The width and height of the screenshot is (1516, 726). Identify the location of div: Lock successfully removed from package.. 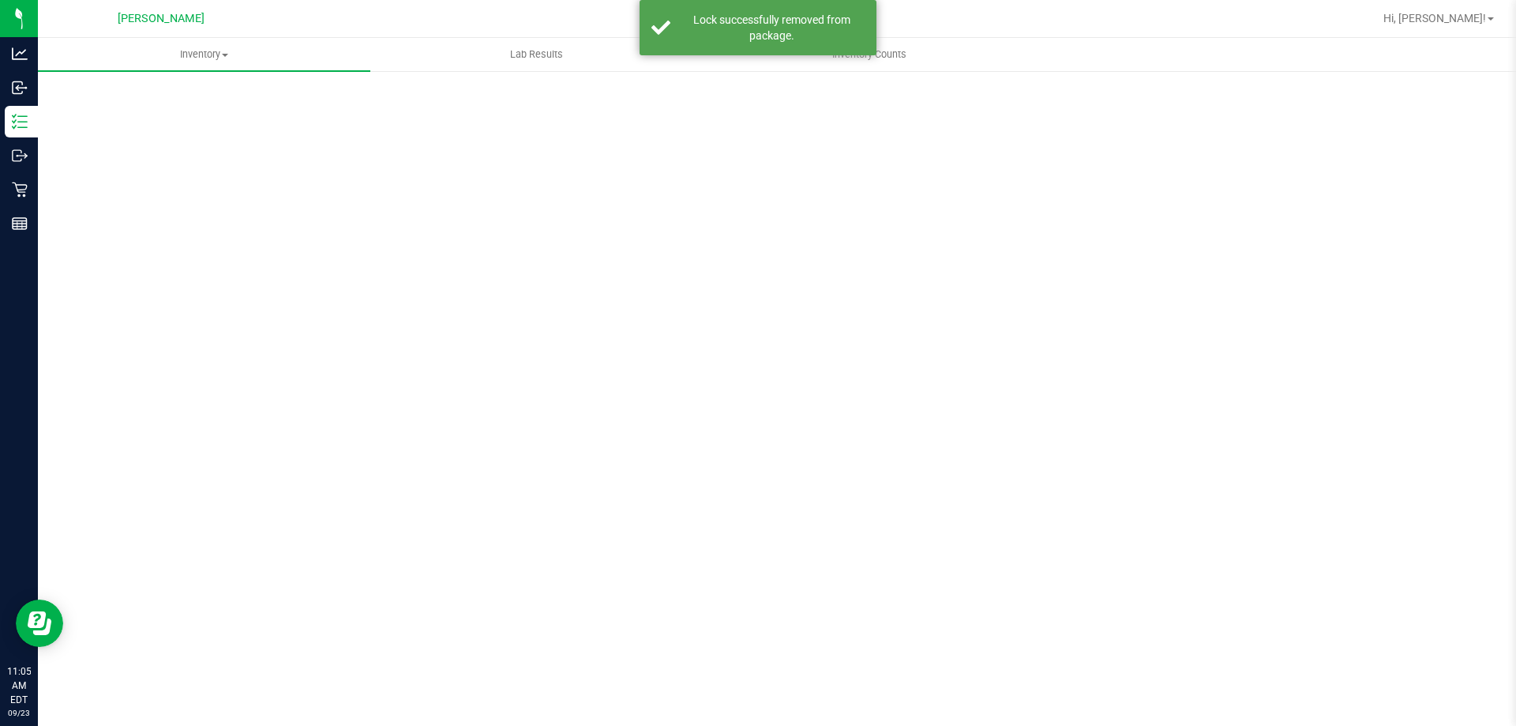
(771, 28).